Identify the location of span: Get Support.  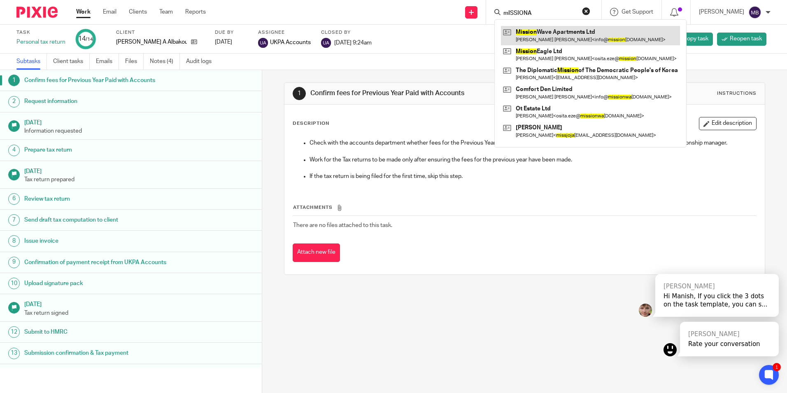
(637, 12).